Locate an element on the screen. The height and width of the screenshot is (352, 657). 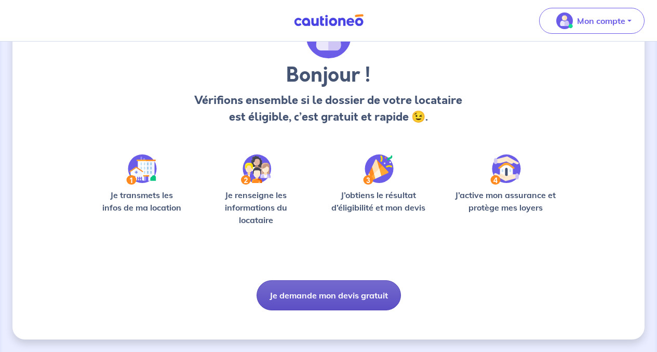
img: /static/90a569abe86eec82015bcaae536bd8e6/Step-1.svg is located at coordinates (141, 169).